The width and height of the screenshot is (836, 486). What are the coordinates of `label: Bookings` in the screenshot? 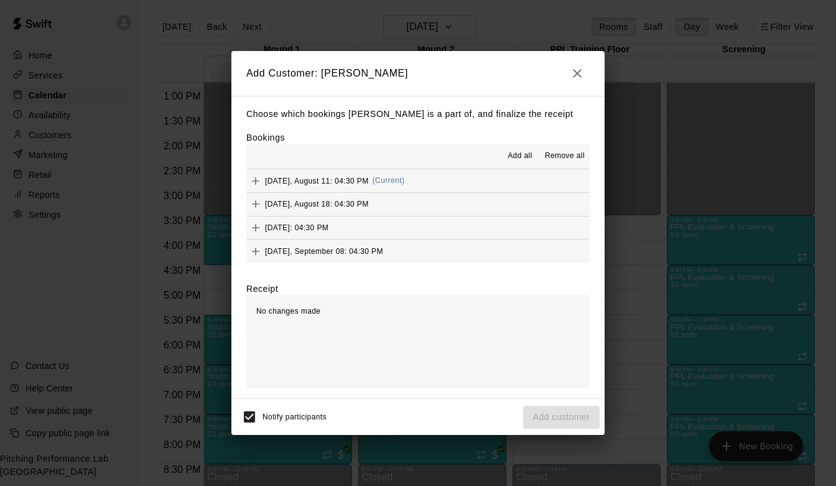 It's located at (265, 137).